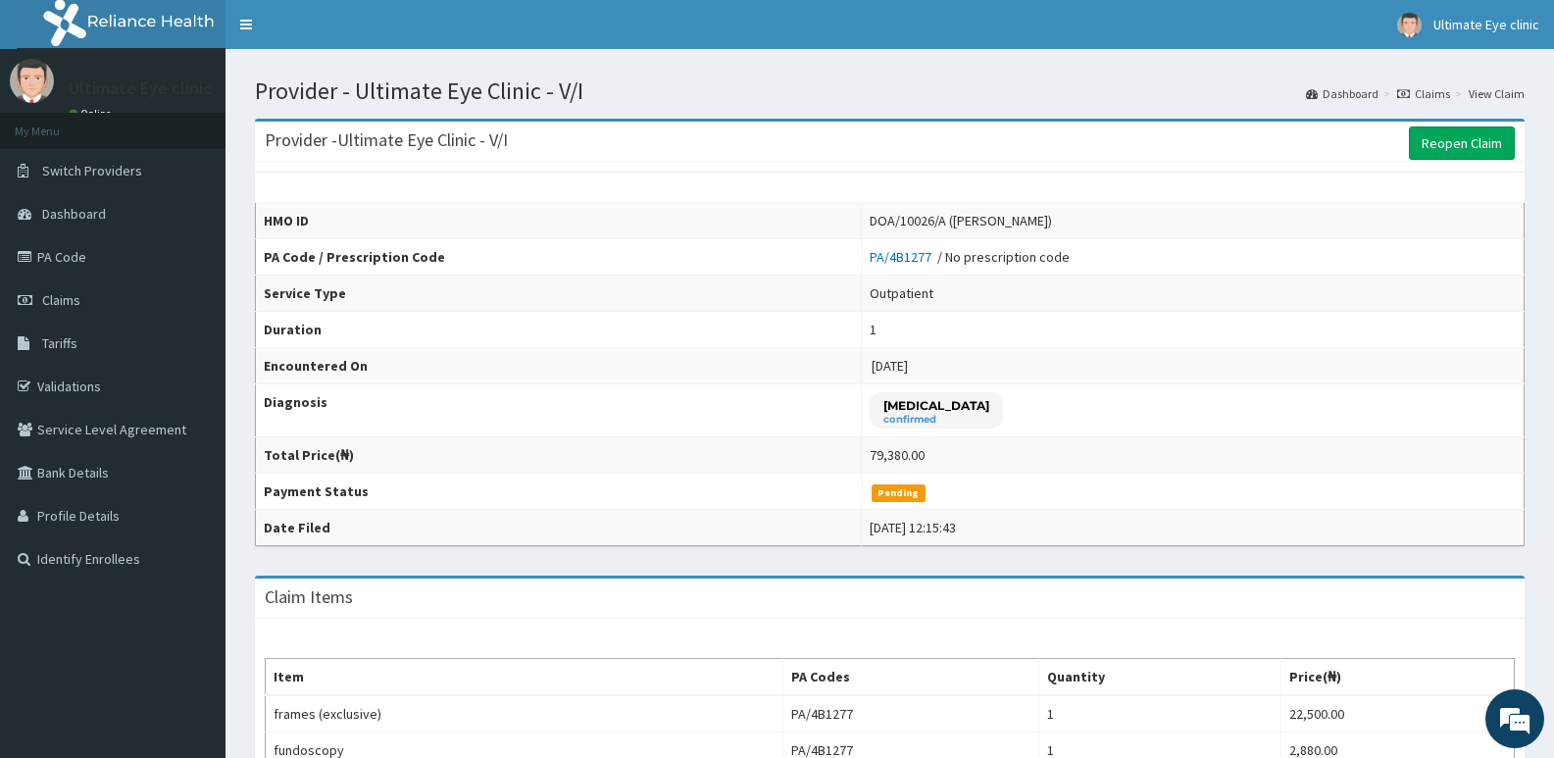 The image size is (1554, 758). I want to click on p: Ultimate Eye clinic, so click(140, 88).